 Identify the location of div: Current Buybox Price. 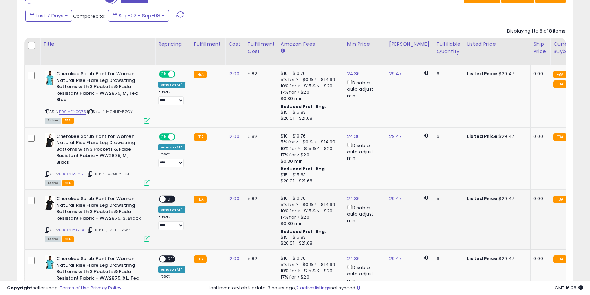
(571, 48).